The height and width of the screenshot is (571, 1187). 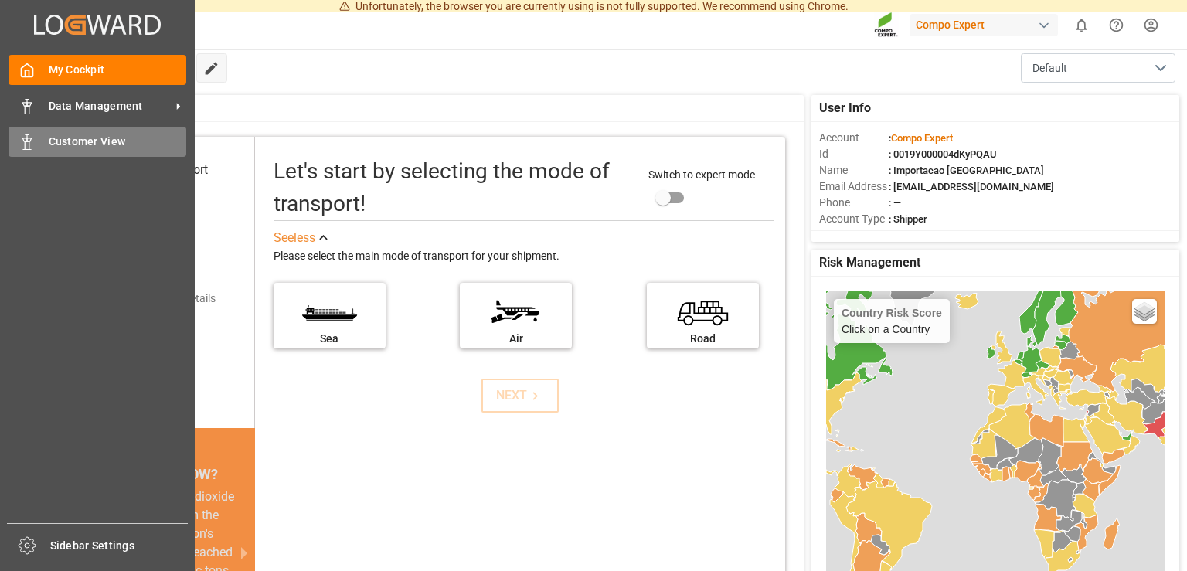 I want to click on div: Compo Expert, so click(x=984, y=25).